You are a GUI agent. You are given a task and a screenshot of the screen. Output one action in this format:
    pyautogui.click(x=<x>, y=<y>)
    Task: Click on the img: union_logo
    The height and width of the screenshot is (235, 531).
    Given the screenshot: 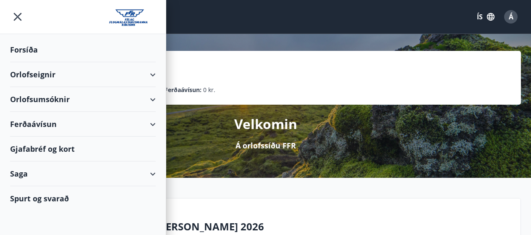 What is the action you would take?
    pyautogui.click(x=132, y=18)
    